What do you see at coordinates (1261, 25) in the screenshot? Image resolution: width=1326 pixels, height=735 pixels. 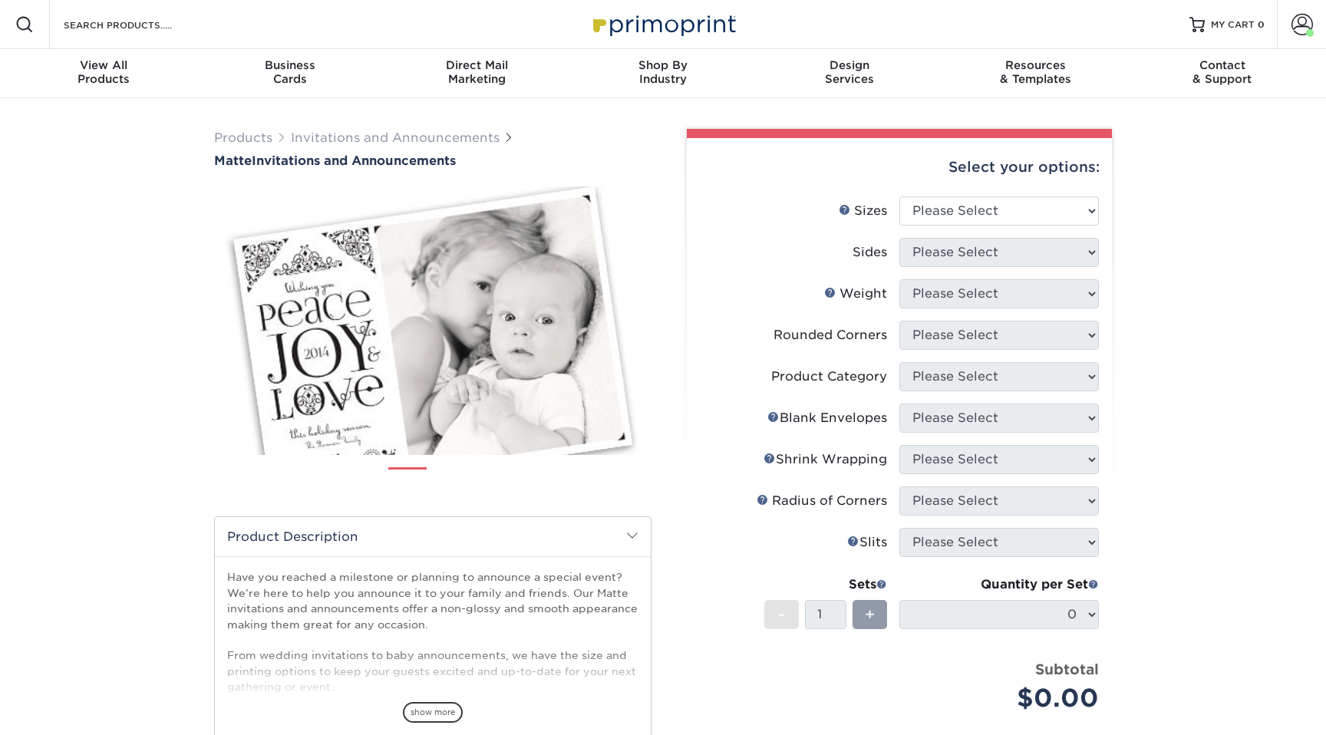 I see `span: 0` at bounding box center [1261, 25].